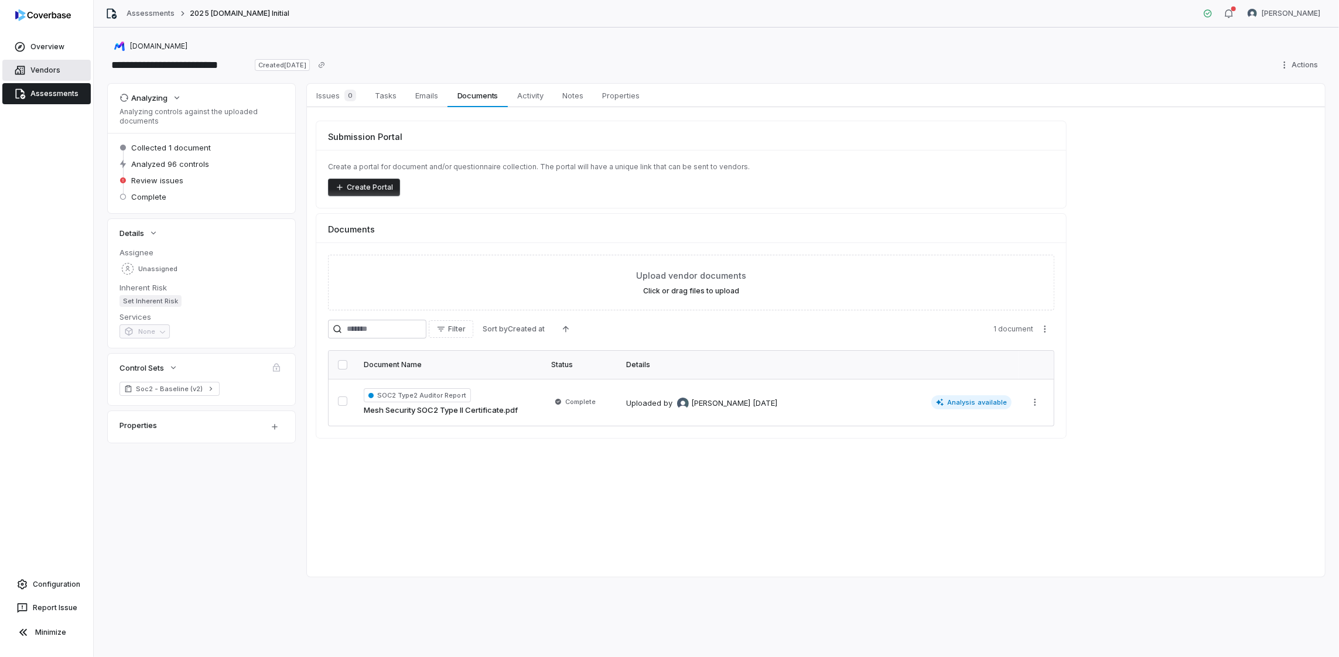  I want to click on button: Minimize, so click(46, 632).